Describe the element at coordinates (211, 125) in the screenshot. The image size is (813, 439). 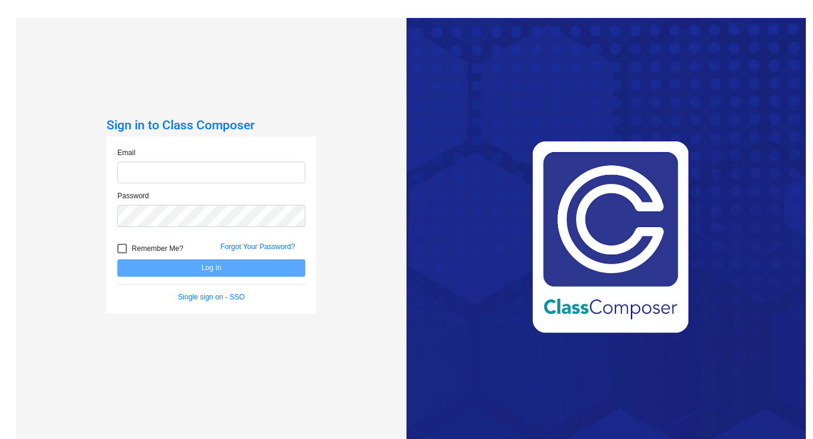
I see `h3: Sign in to Class Composer` at that location.